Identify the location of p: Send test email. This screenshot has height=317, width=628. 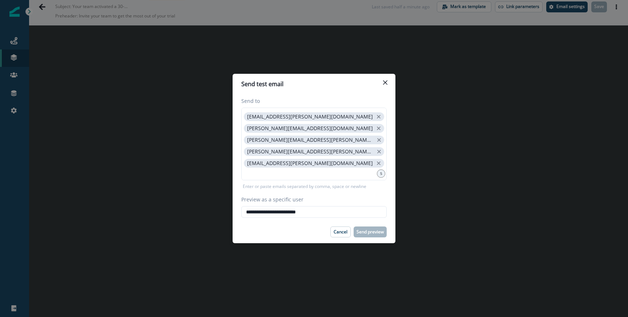
(263, 84).